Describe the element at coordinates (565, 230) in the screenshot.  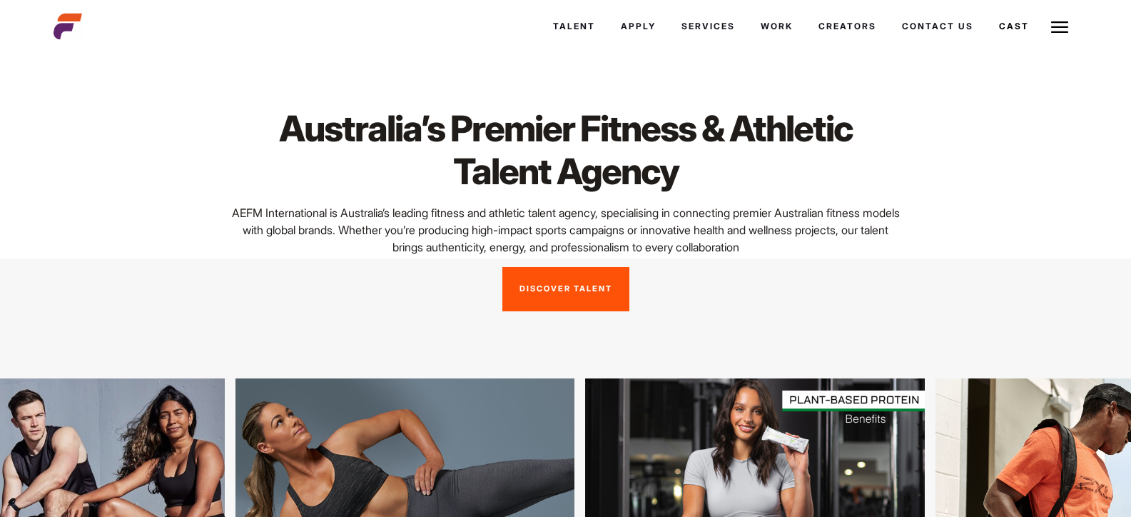
I see `p: AEFM International is Australia’s leading fitness and athletic talent agency, specialising in con...` at that location.